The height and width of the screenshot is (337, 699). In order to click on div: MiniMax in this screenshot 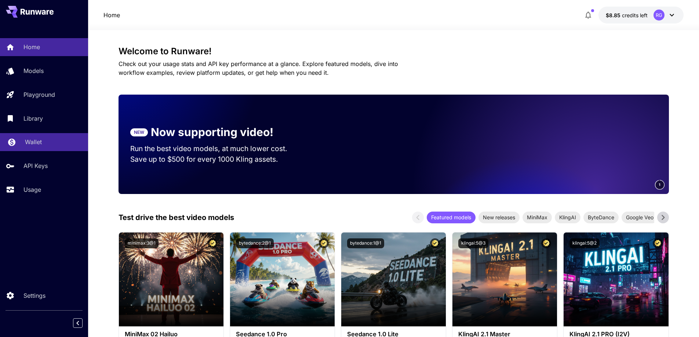, I will do `click(537, 218)`.